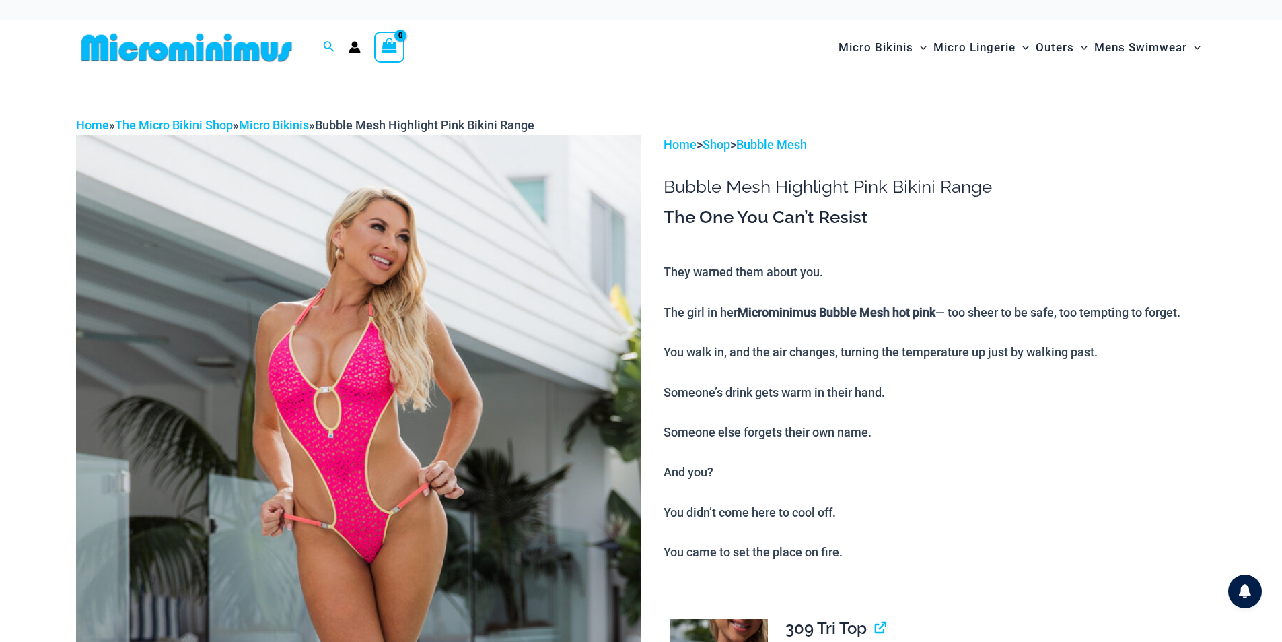 The width and height of the screenshot is (1282, 642). Describe the element at coordinates (1141, 47) in the screenshot. I see `span: Mens Swimwear` at that location.